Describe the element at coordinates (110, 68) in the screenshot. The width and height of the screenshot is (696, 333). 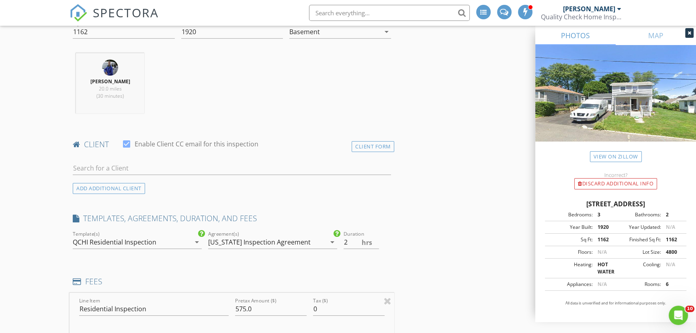
I see `img: _mg_7762.jpg` at that location.